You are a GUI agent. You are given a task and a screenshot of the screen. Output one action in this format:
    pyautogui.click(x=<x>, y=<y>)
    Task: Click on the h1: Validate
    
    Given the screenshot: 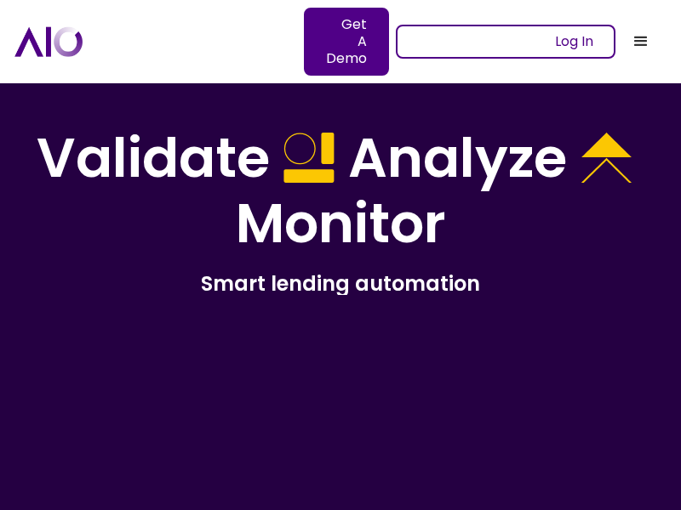 What is the action you would take?
    pyautogui.click(x=153, y=158)
    